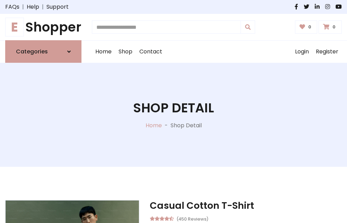 Image resolution: width=347 pixels, height=223 pixels. I want to click on a: Contact, so click(151, 52).